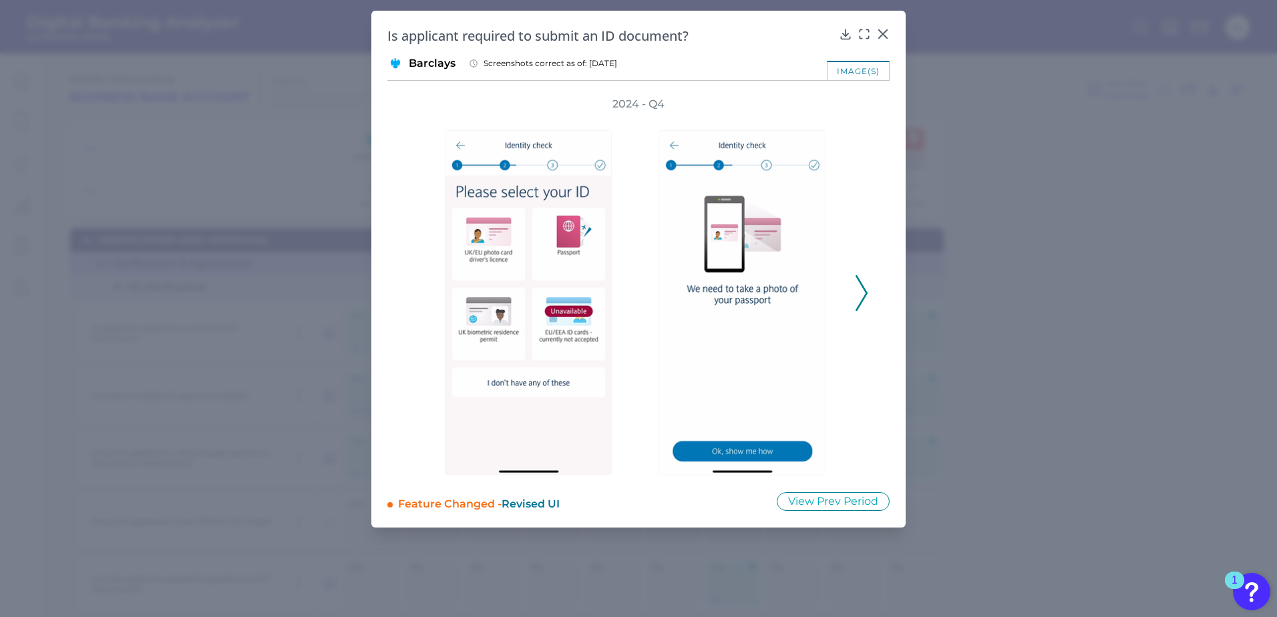 This screenshot has width=1277, height=617. I want to click on div: 1, so click(1234, 589).